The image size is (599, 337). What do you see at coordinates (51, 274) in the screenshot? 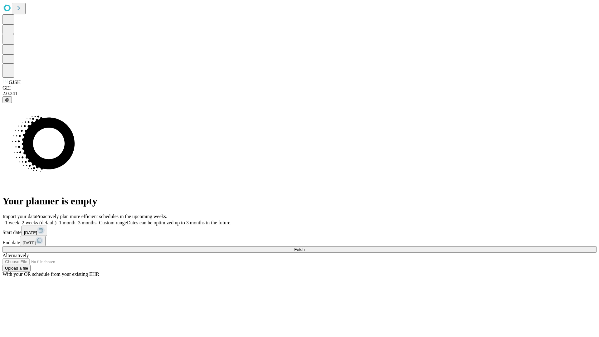
I see `span: With your OR schedule from your existing EHR` at bounding box center [51, 274].